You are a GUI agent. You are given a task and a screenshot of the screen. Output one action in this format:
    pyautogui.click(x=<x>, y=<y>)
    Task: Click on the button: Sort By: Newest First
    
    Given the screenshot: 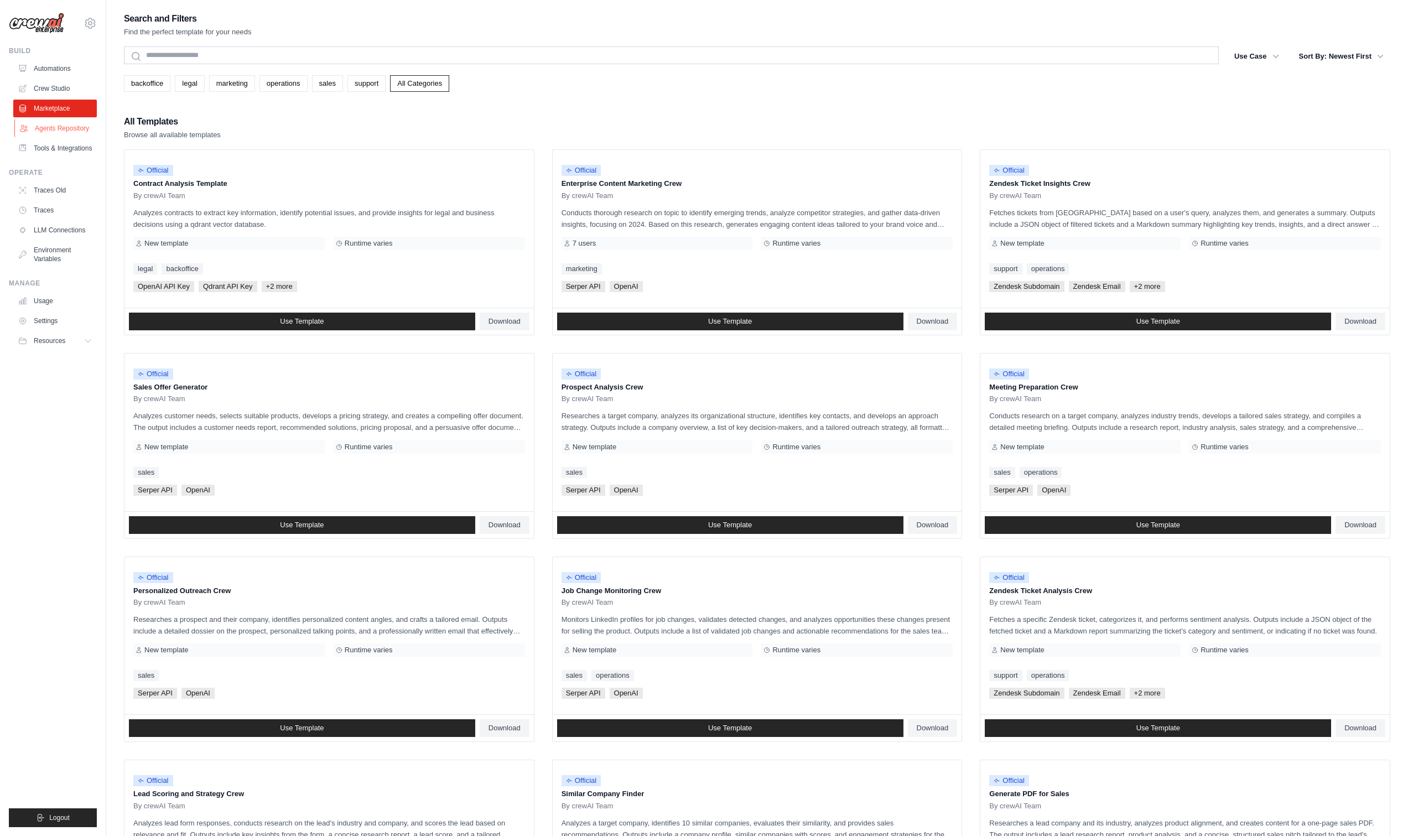 What is the action you would take?
    pyautogui.click(x=1341, y=56)
    